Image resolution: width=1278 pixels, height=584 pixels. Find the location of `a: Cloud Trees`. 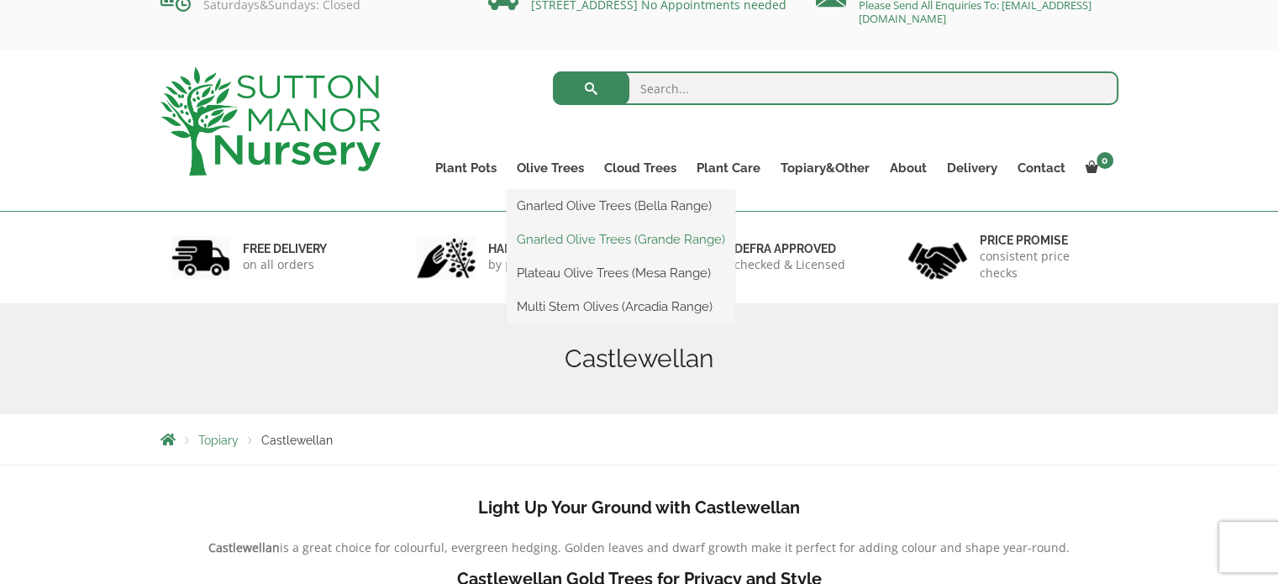

a: Cloud Trees is located at coordinates (640, 168).